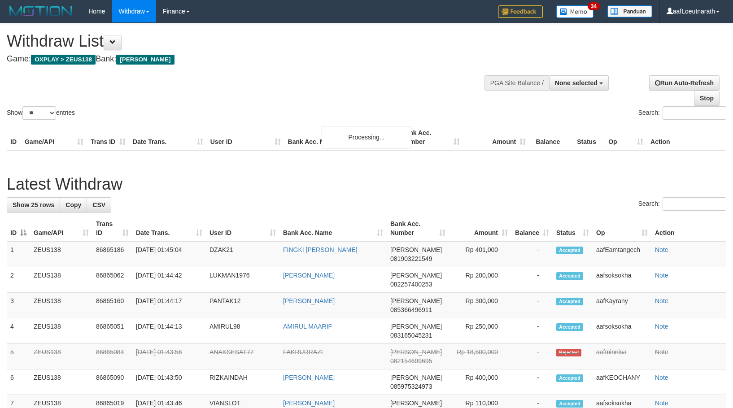 Image resolution: width=733 pixels, height=408 pixels. What do you see at coordinates (243, 357) in the screenshot?
I see `td: ANAKSESAT77` at bounding box center [243, 357].